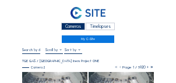 This screenshot has height=83, width=176. Describe the element at coordinates (88, 39) in the screenshot. I see `a: My C-Site` at that location.